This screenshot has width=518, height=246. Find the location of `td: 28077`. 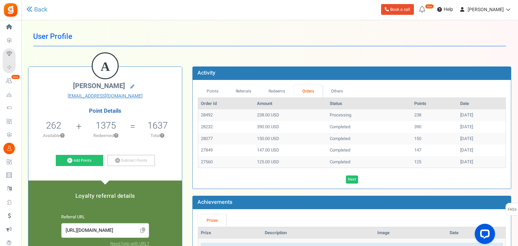

td: 28077 is located at coordinates (226, 139).